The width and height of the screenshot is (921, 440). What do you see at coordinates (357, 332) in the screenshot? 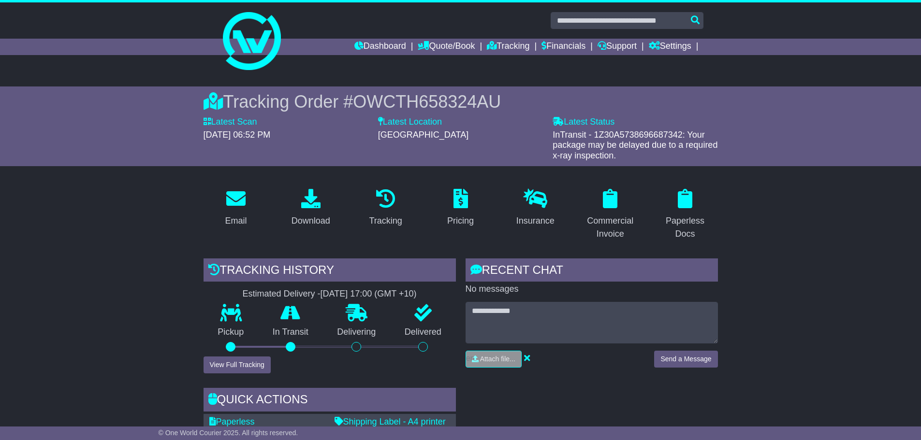
I see `p: Delivering` at bounding box center [357, 332].